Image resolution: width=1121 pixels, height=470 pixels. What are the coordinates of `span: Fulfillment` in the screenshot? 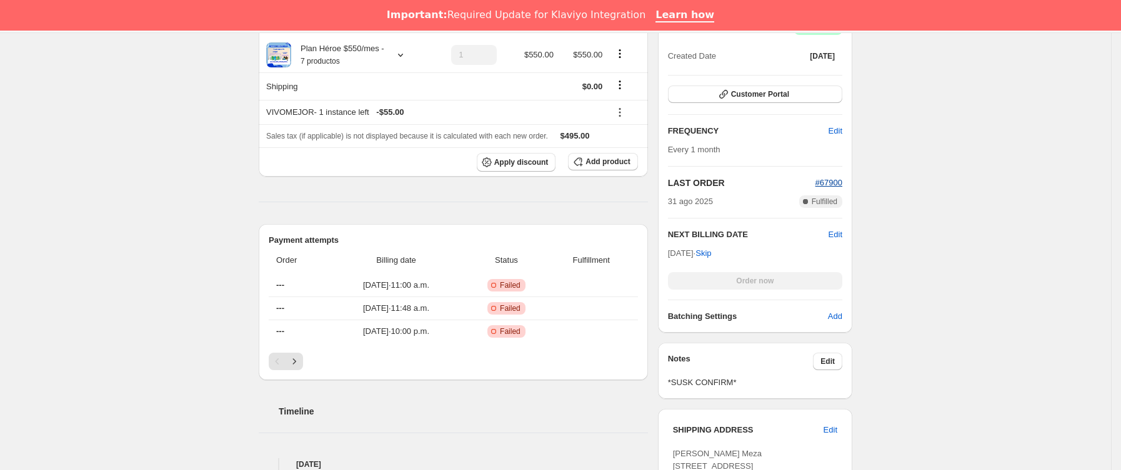 It's located at (591, 260).